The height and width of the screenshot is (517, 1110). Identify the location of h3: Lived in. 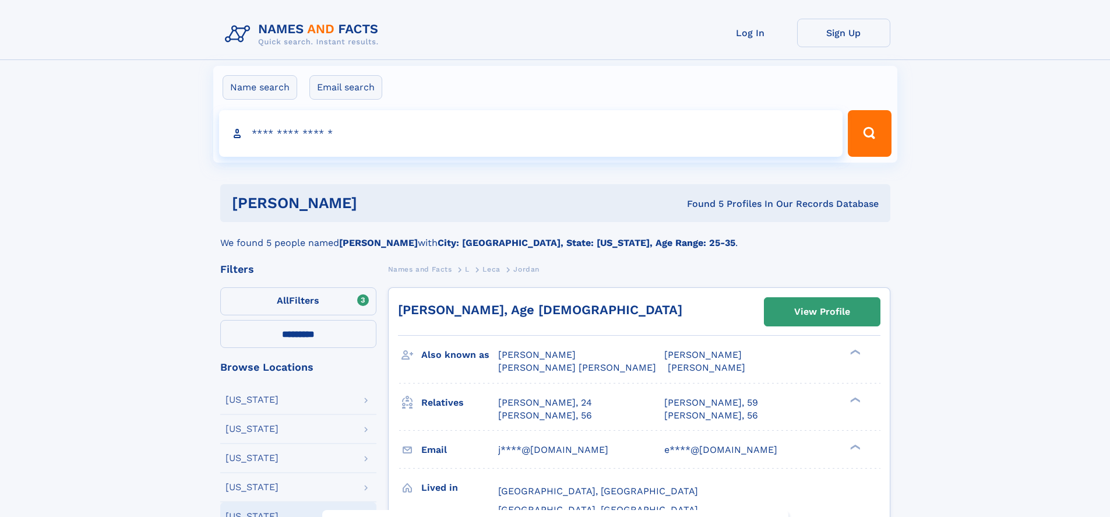
(460, 488).